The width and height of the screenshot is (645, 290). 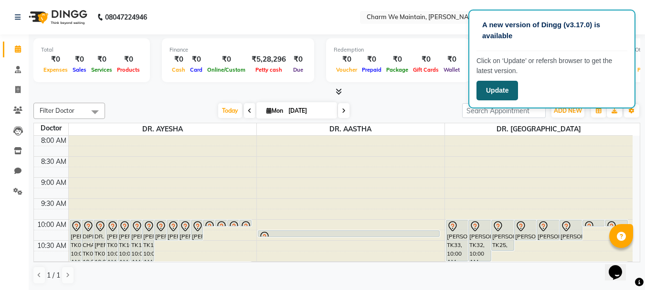 I want to click on div: Redemption, so click(x=398, y=50).